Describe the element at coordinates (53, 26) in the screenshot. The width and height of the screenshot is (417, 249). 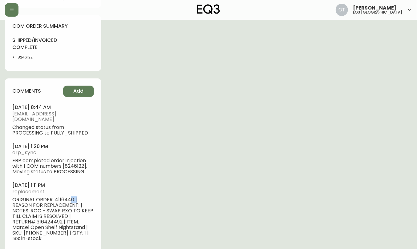
I see `h4: com order summary` at that location.